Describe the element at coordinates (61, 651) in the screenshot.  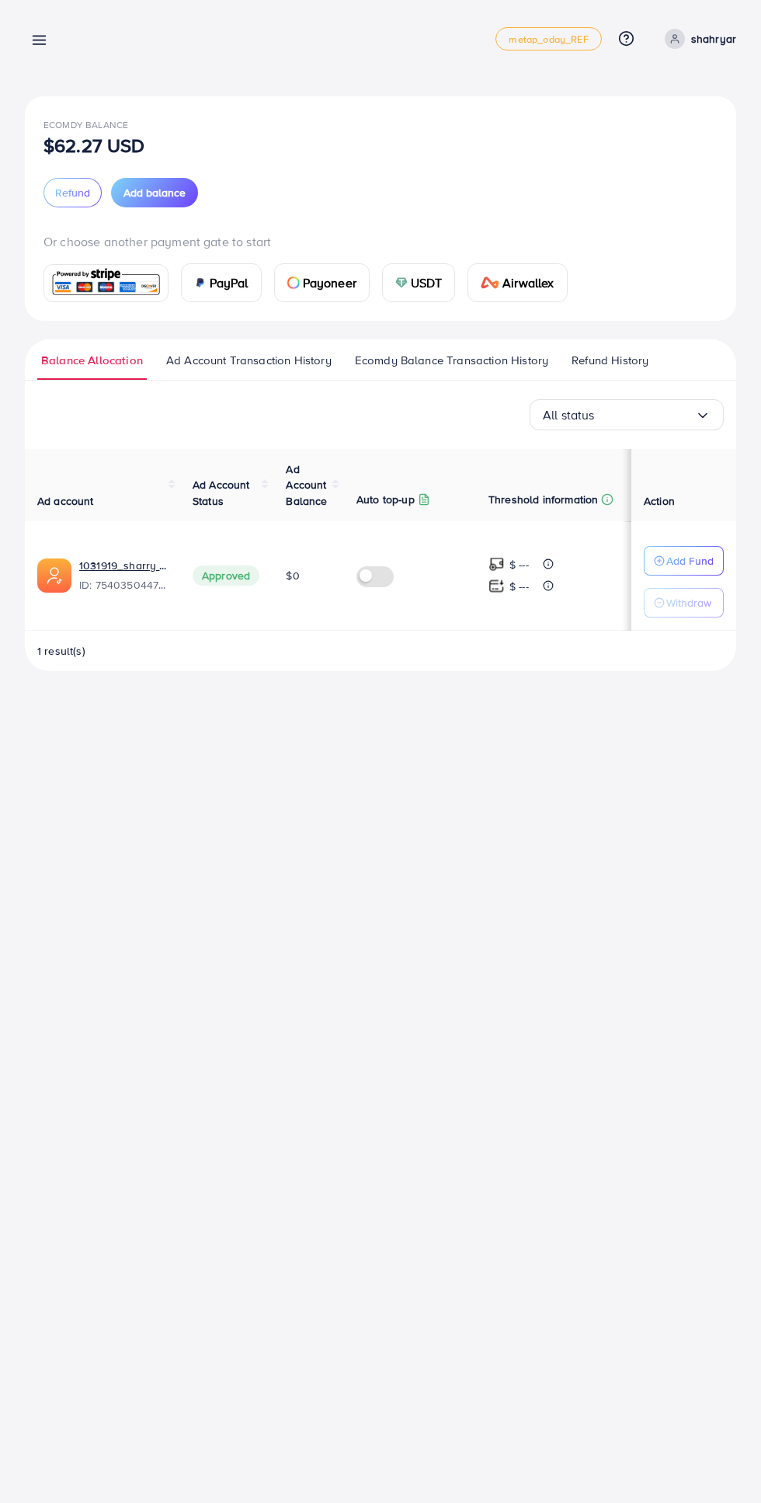
I see `span: 1 result(s)` at that location.